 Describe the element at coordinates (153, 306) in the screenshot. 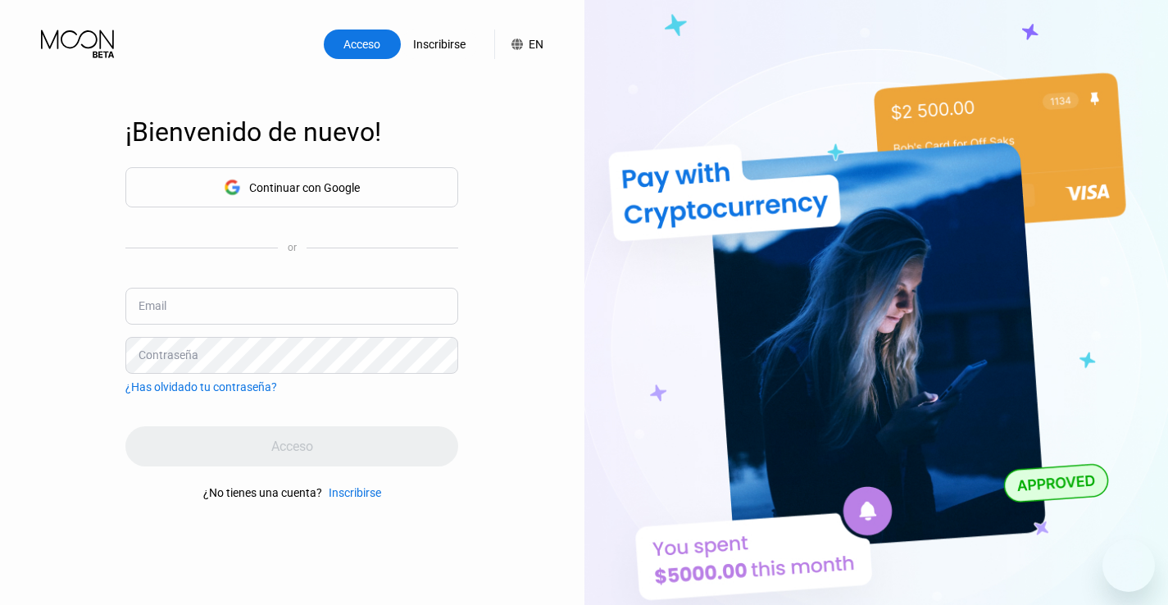

I see `div: Email` at that location.